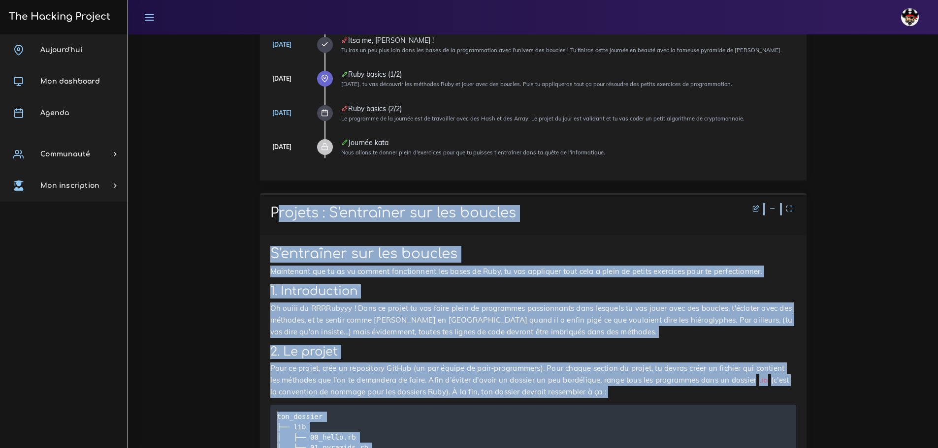  I want to click on small: Nous allons te donner plein d'exercices pour que tu puisses t’entraîner dans ta quête de l'inform..., so click(473, 153).